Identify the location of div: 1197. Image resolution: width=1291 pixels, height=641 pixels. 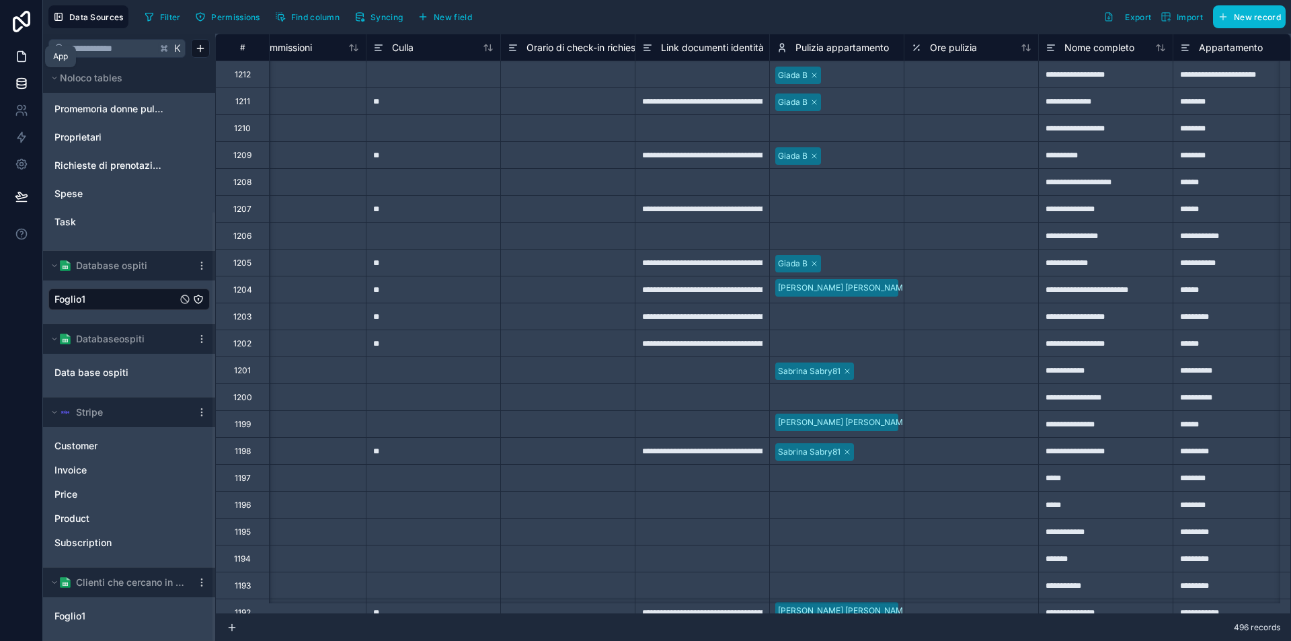
(243, 478).